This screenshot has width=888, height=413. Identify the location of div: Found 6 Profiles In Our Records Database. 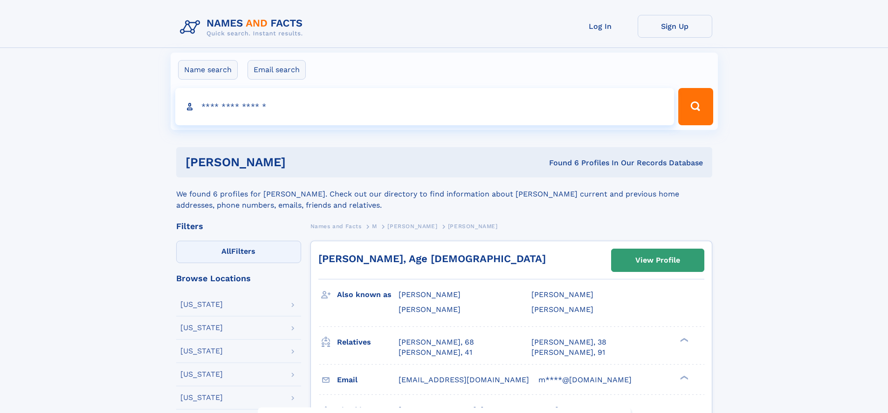
(560, 163).